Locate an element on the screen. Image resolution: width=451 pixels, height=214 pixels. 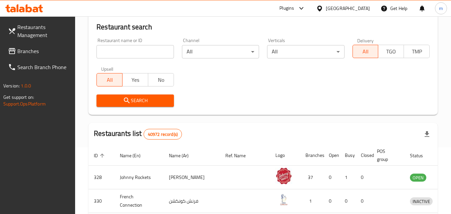
span: Restaurants Management is located at coordinates (44, 31).